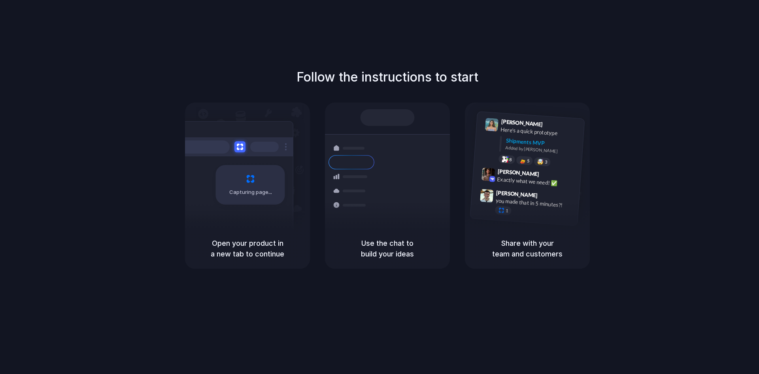 This screenshot has width=759, height=374. Describe the element at coordinates (528, 248) in the screenshot. I see `h5: Share with your team and customers` at that location.